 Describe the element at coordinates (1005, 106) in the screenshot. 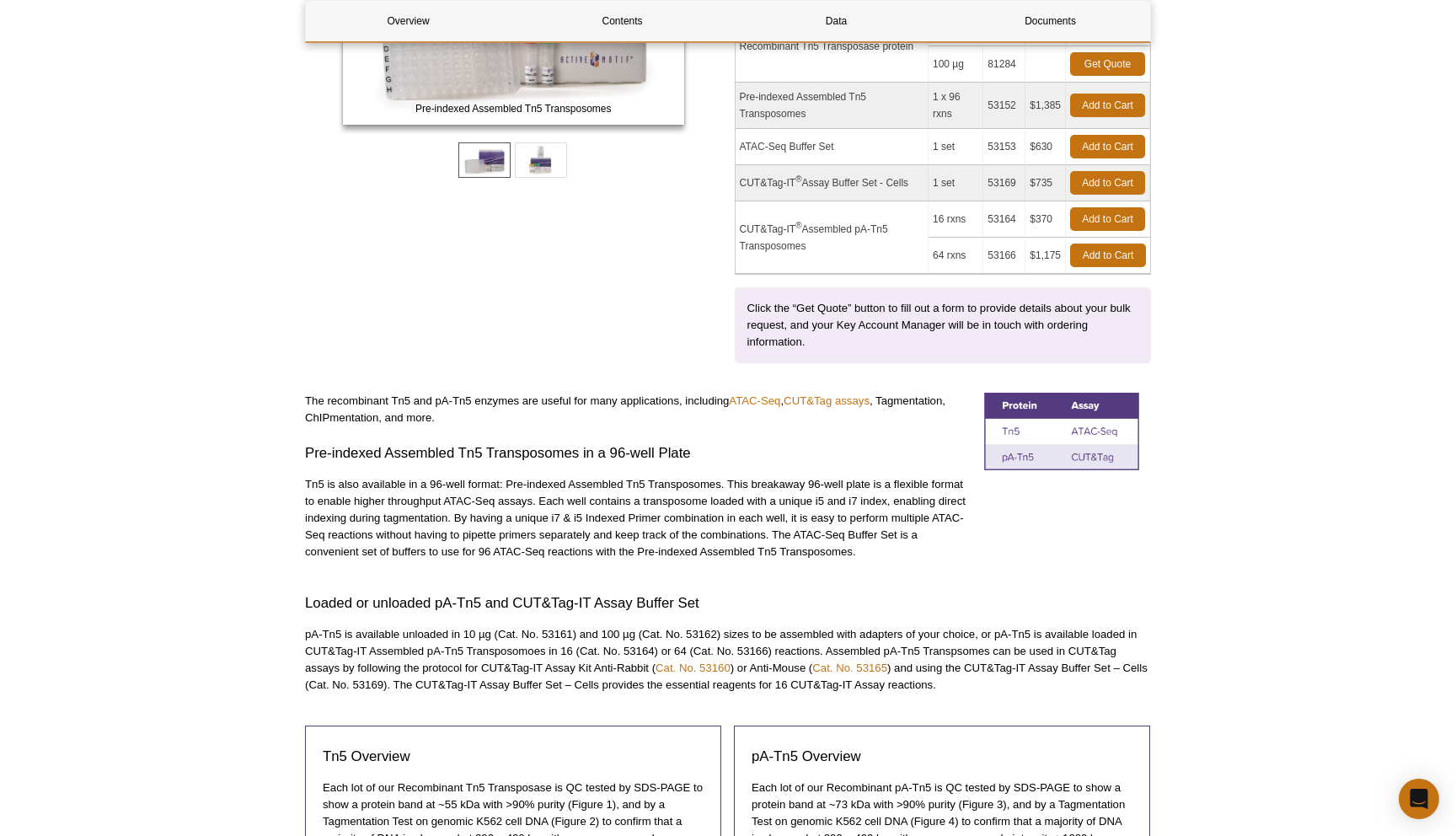

I see `td: 53152` at that location.